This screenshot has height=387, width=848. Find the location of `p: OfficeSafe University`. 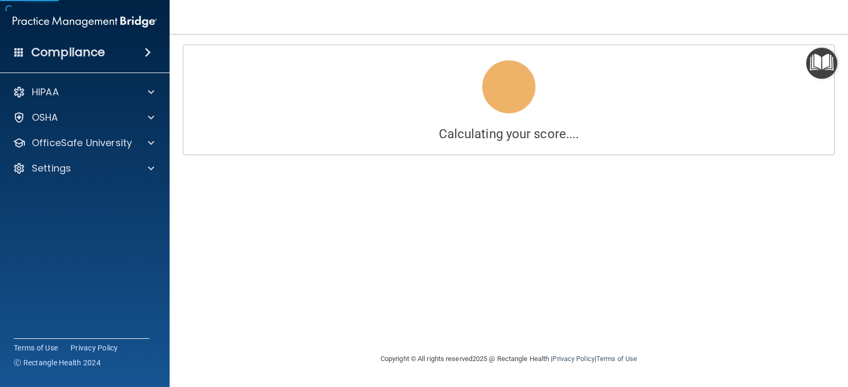

p: OfficeSafe University is located at coordinates (82, 143).